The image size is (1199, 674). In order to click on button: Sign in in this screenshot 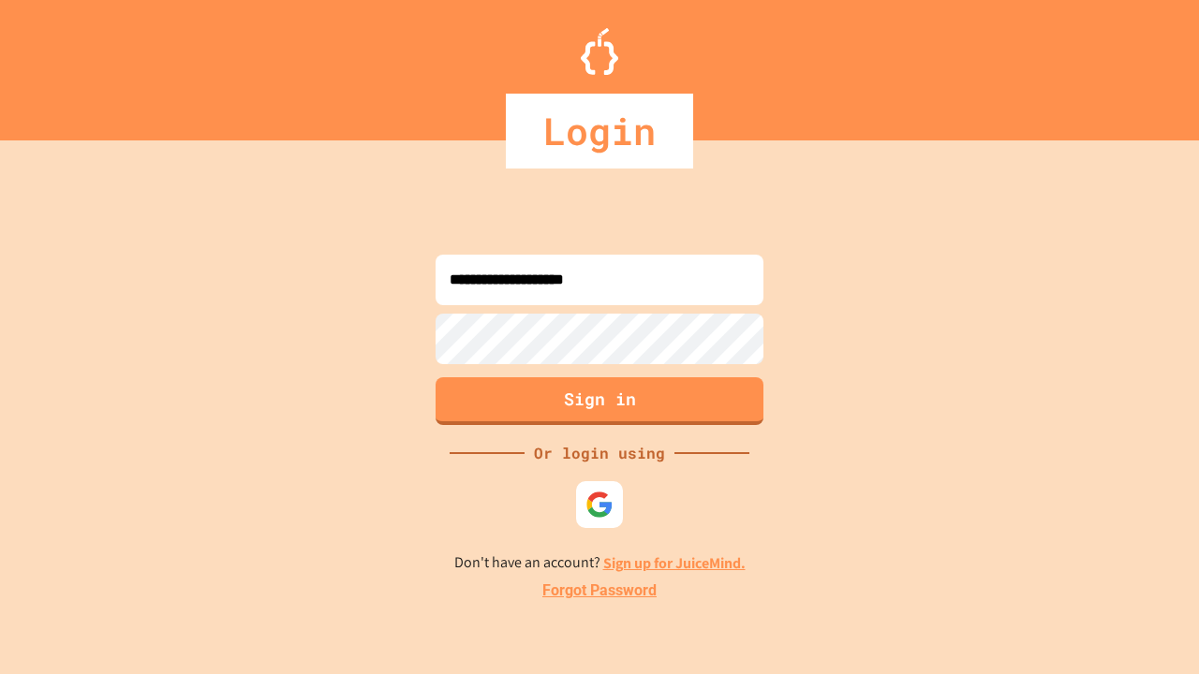, I will do `click(599, 401)`.